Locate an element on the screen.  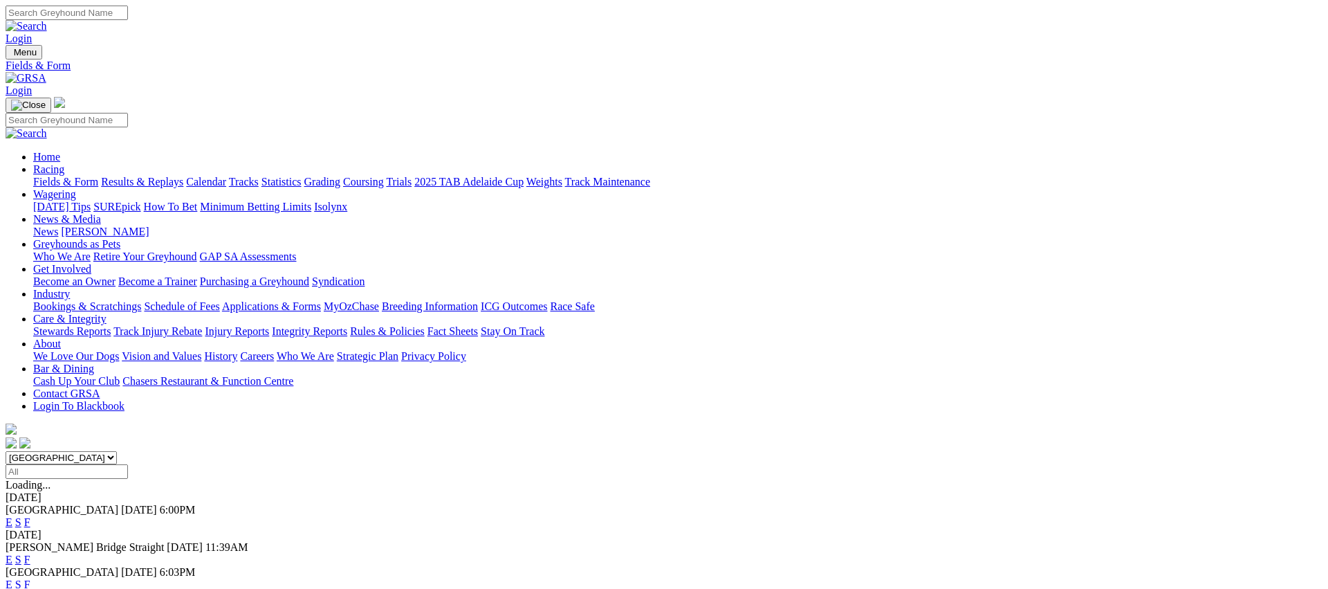
a: Cash Up Your Club is located at coordinates (76, 381).